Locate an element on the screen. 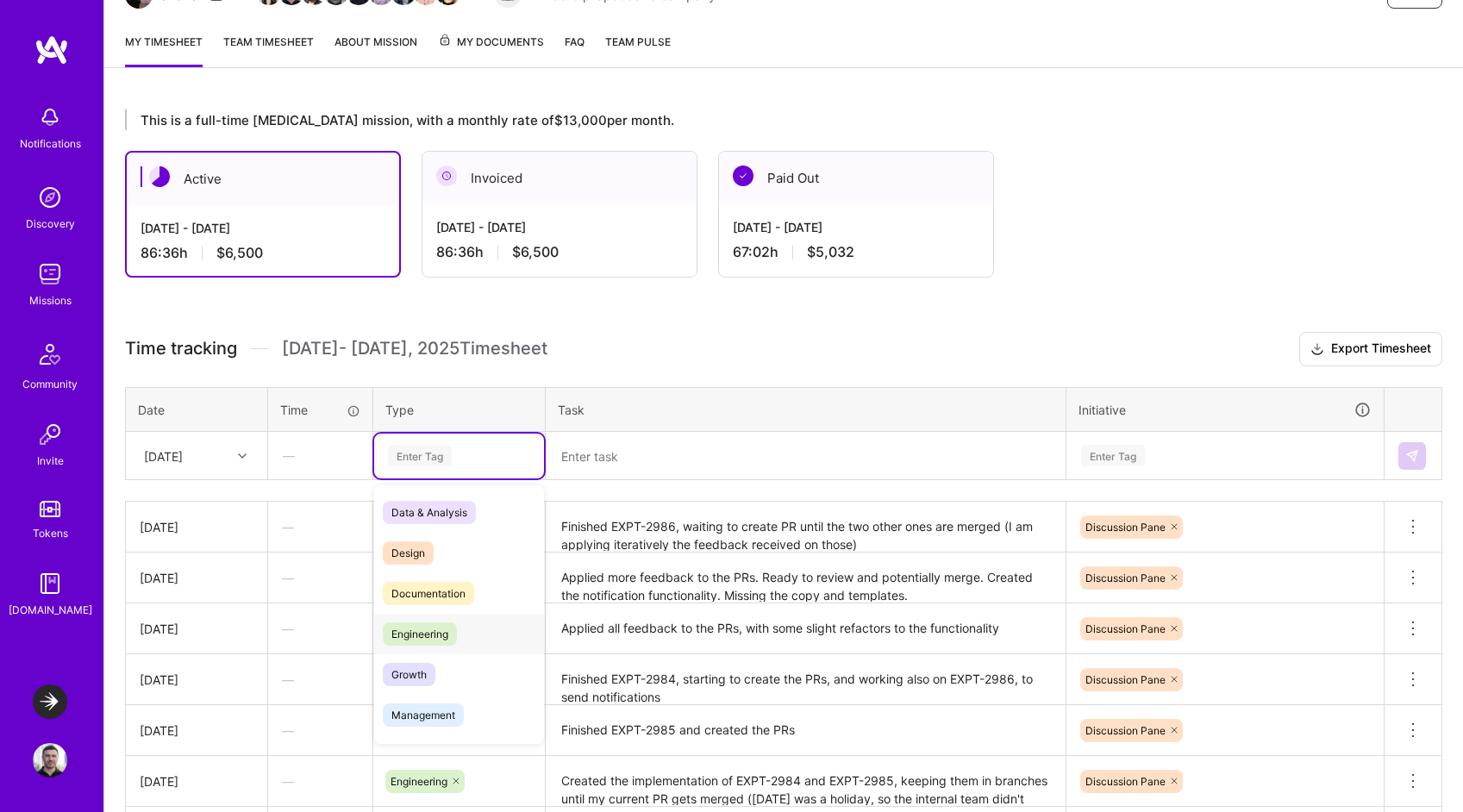  div: 67:02 h is located at coordinates (856, 252).